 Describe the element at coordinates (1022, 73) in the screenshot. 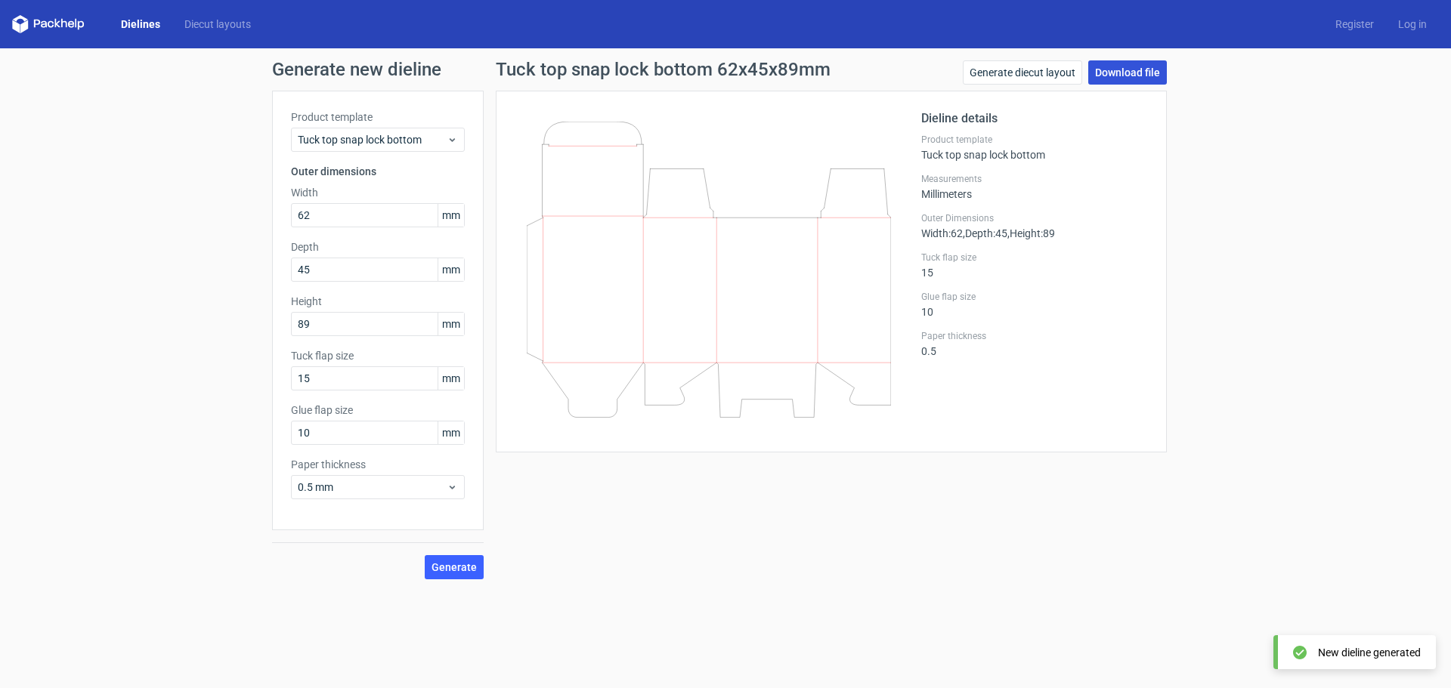

I see `a: Generate diecut layout` at that location.